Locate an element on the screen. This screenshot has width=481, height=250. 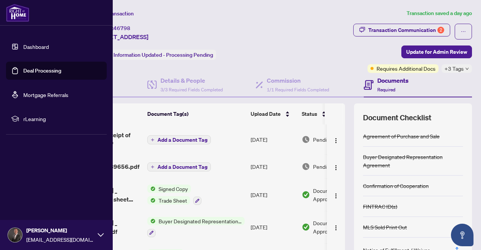
span: Status is located at coordinates (310, 114).